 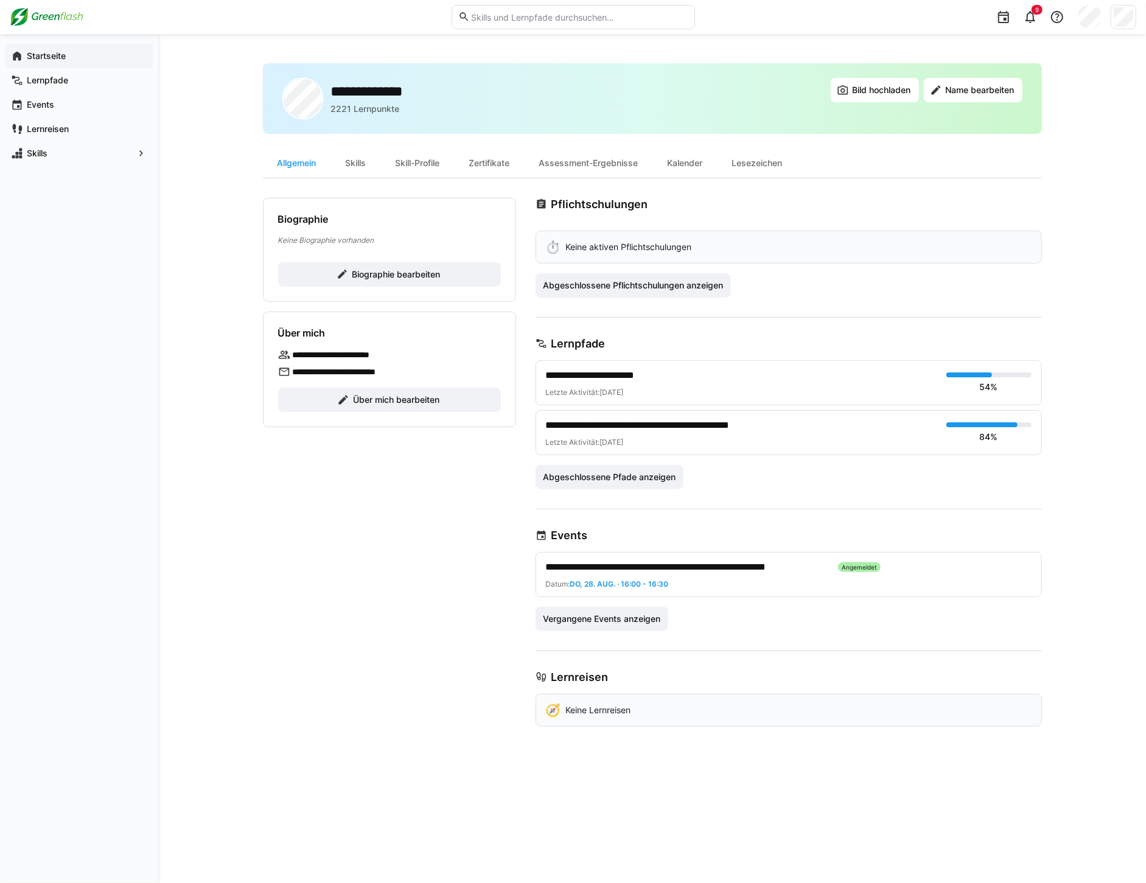 I want to click on p: Keine aktiven Pflichtschulungen, so click(x=629, y=247).